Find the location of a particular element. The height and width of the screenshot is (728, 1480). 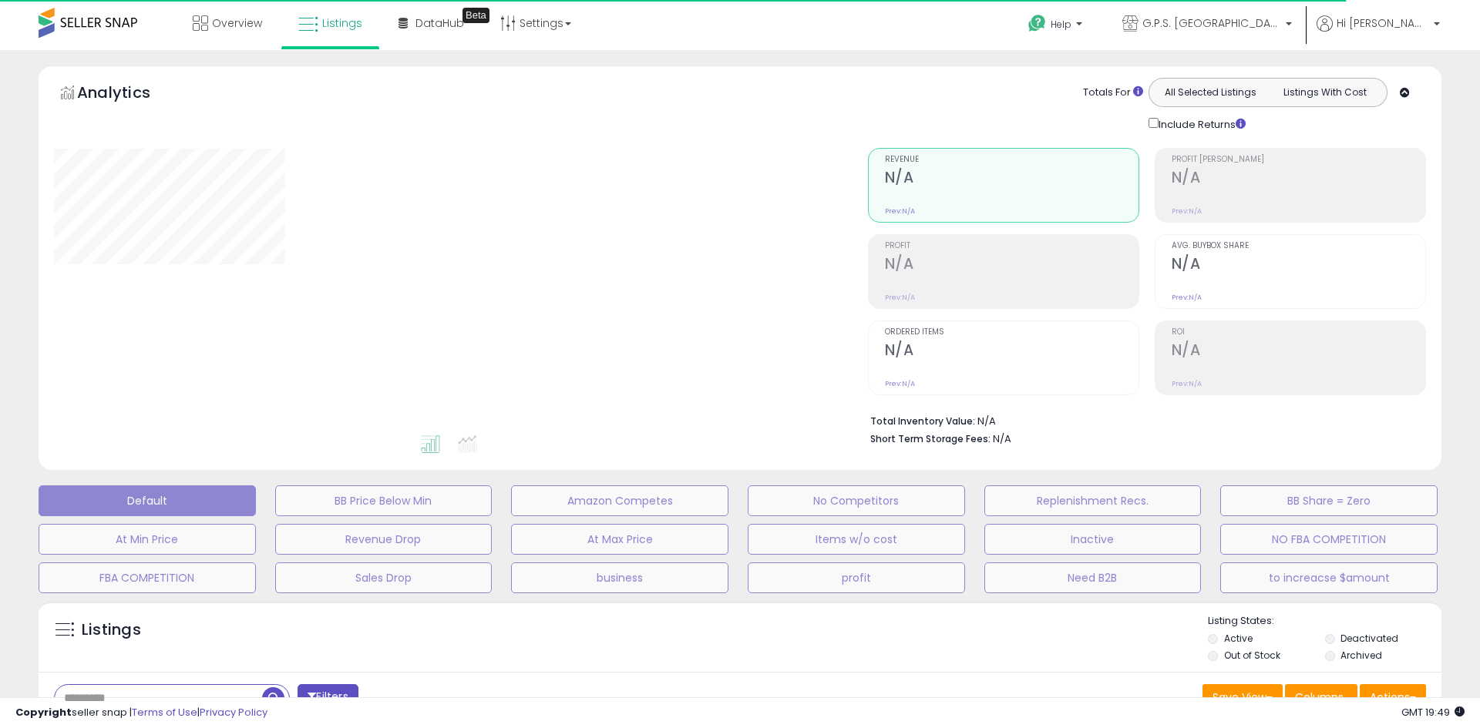

span: Listings is located at coordinates (342, 23).